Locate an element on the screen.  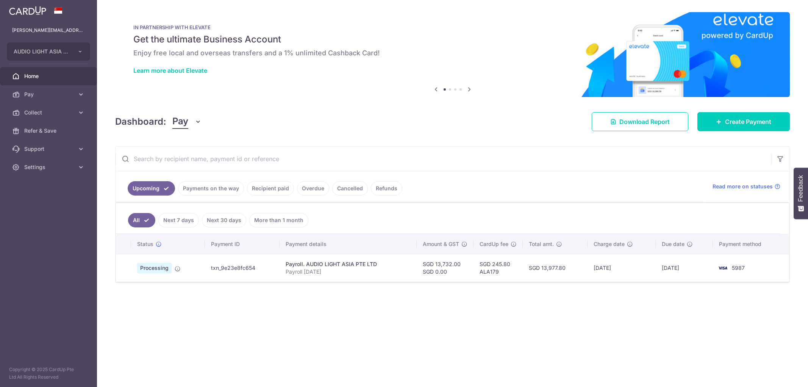
img: Bank Card is located at coordinates (722, 268).